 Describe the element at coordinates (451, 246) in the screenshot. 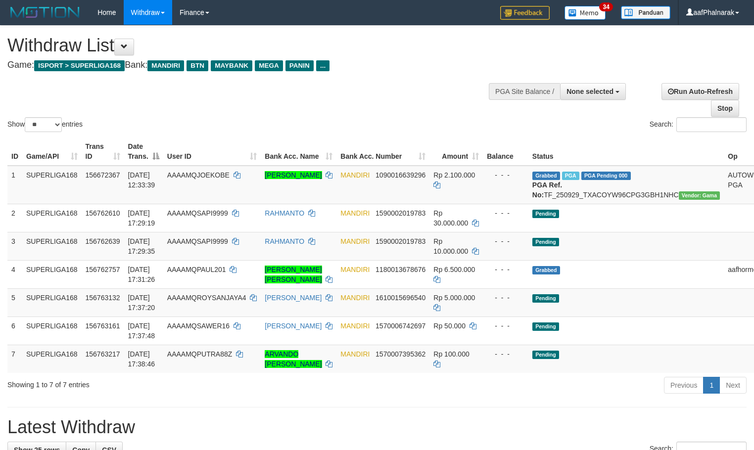

I see `span: Rp 10.000.000` at that location.